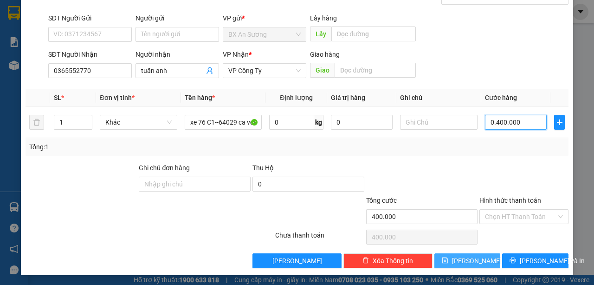 This screenshot has width=594, height=285. What do you see at coordinates (321, 34) in the screenshot?
I see `span: Lấy` at bounding box center [321, 34].